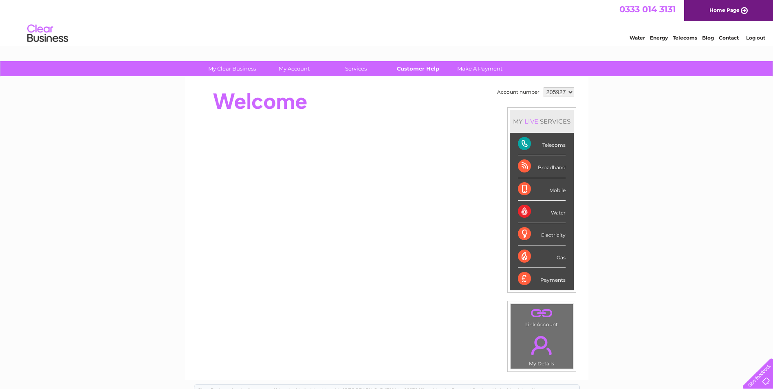 The width and height of the screenshot is (773, 389). What do you see at coordinates (638, 38) in the screenshot?
I see `a: Water` at bounding box center [638, 38].